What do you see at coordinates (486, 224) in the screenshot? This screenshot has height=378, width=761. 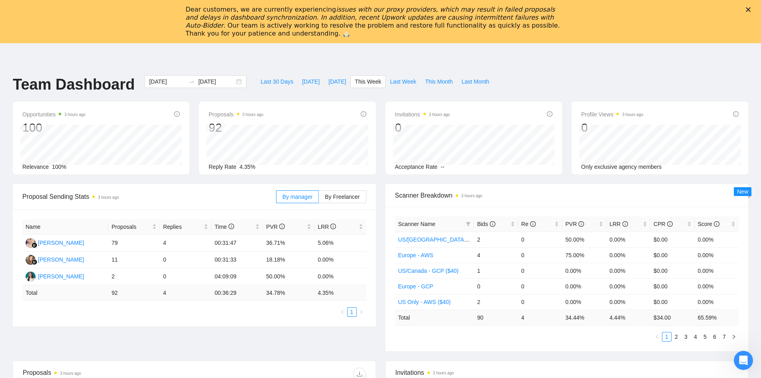 I see `span: Bids` at bounding box center [486, 224].